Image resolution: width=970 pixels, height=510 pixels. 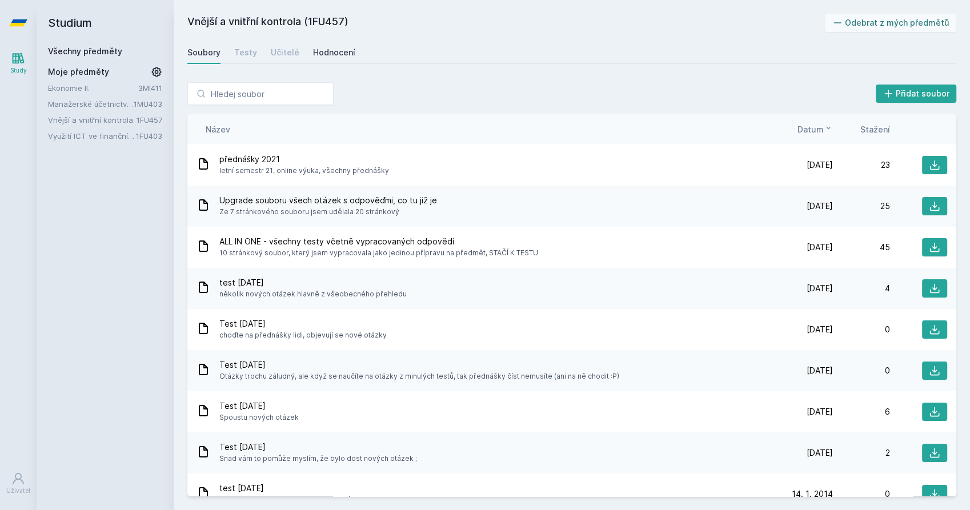 I want to click on span: Moje předměty, so click(x=78, y=72).